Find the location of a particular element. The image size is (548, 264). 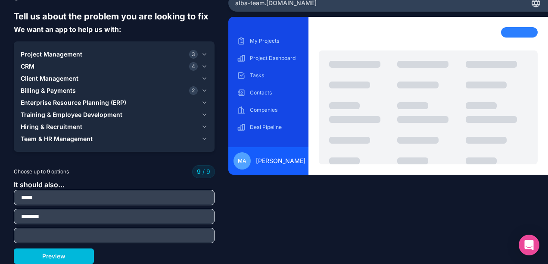

span: 3 is located at coordinates (194, 54).